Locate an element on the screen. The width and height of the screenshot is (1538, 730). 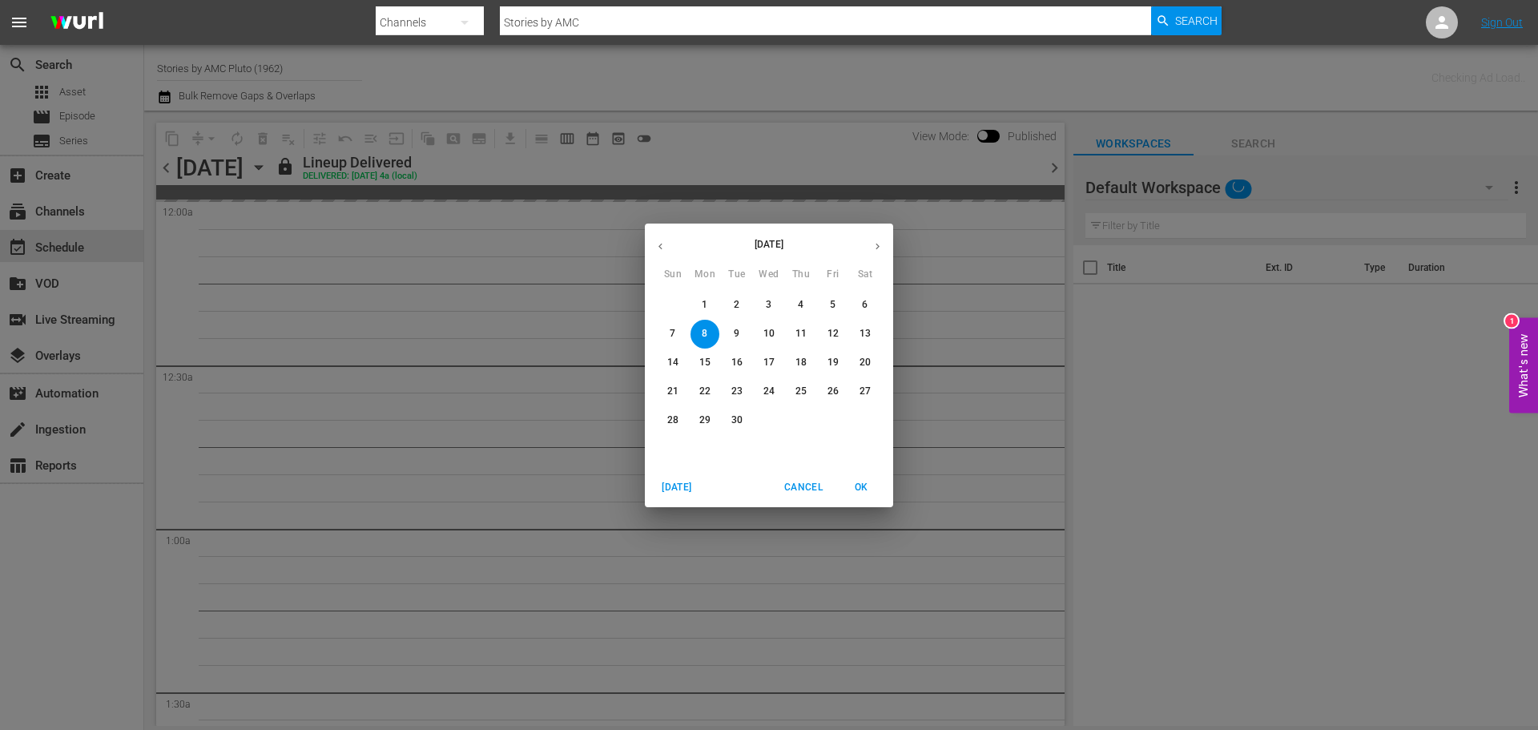
p: 24 is located at coordinates (769, 391).